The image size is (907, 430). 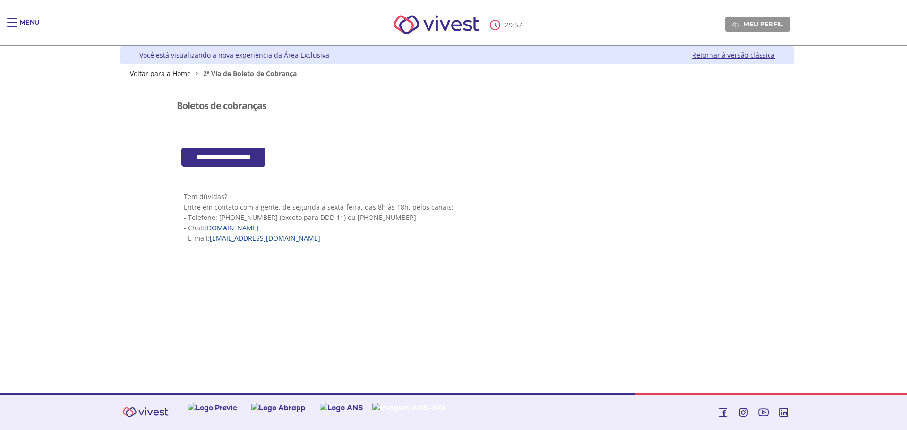 What do you see at coordinates (518, 25) in the screenshot?
I see `span: 57` at bounding box center [518, 25].